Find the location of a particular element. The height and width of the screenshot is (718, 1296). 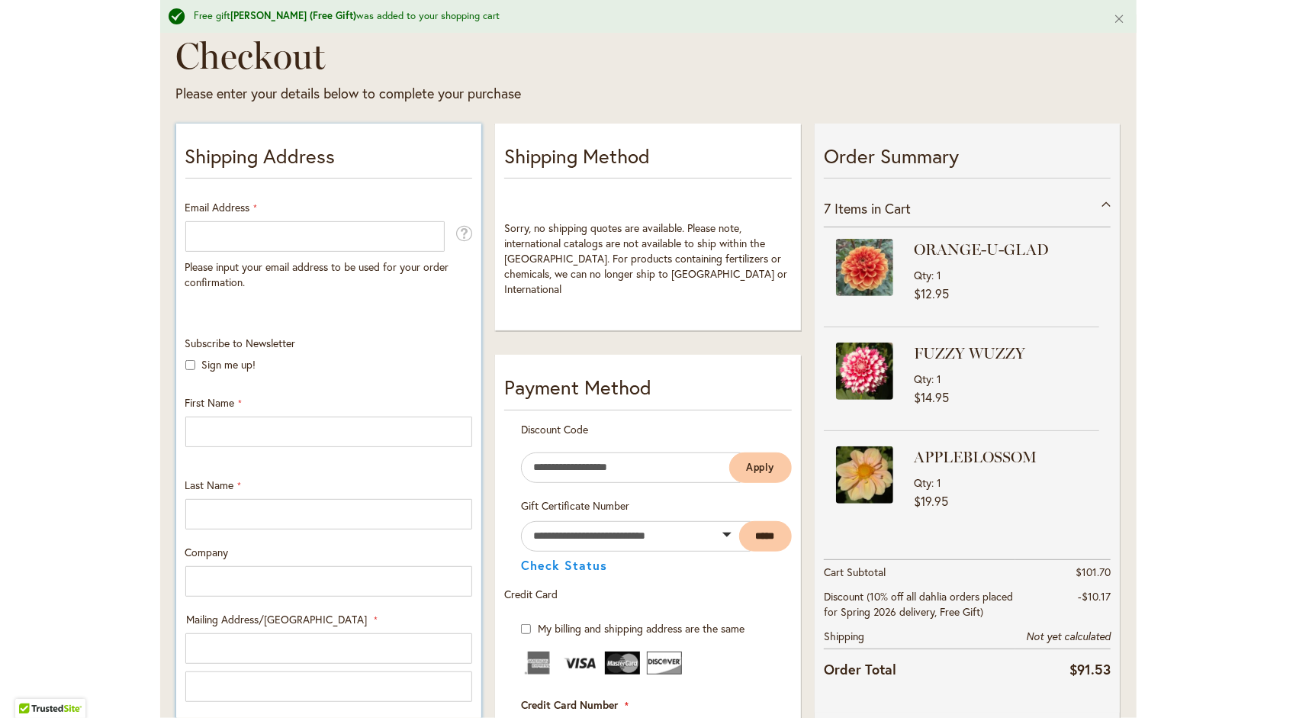

strong: APPLEBLOSSOM is located at coordinates (1004, 457).